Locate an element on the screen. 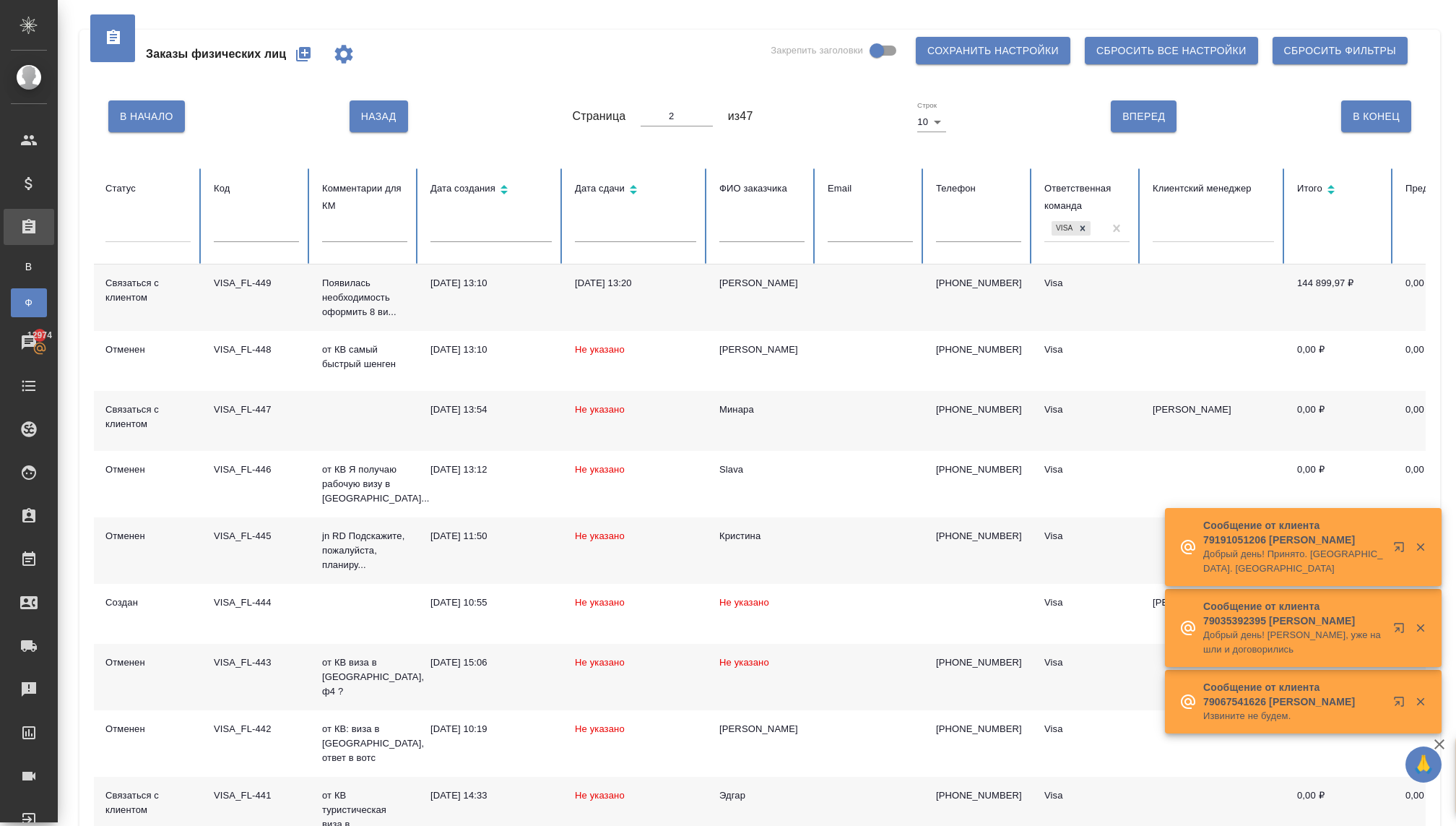 The width and height of the screenshot is (1456, 826). div: Клиентский менеджер is located at coordinates (1214, 188).